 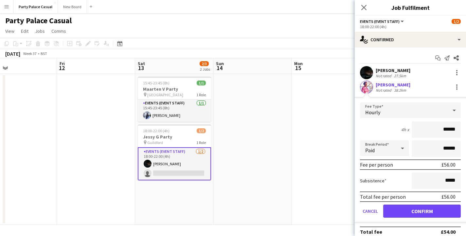 What do you see at coordinates (36, 7) in the screenshot?
I see `button: Party Palace Casual` at bounding box center [36, 7].